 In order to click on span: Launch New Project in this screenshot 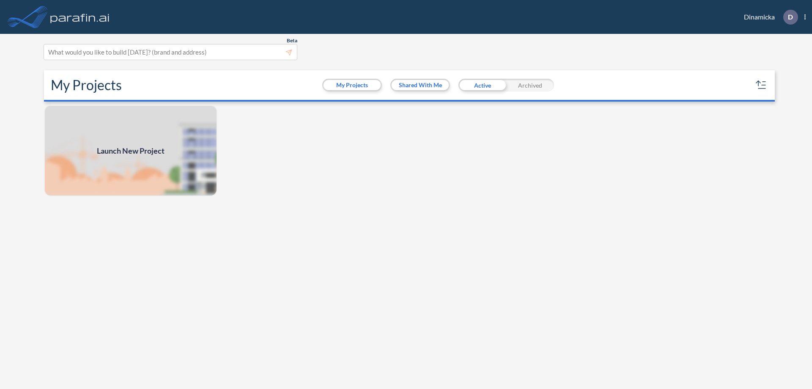, I will do `click(131, 151)`.